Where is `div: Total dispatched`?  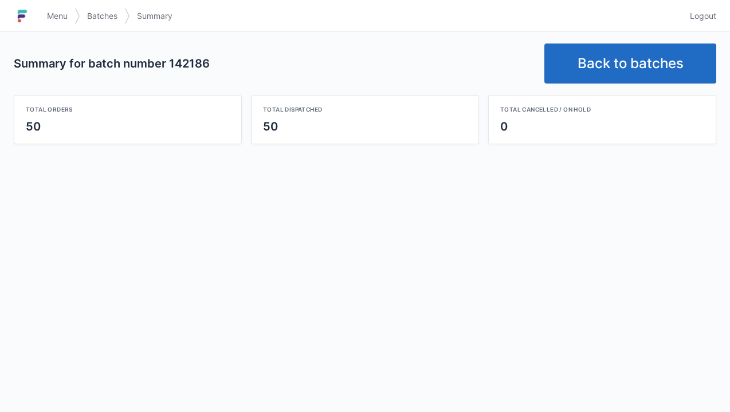 div: Total dispatched is located at coordinates (365, 109).